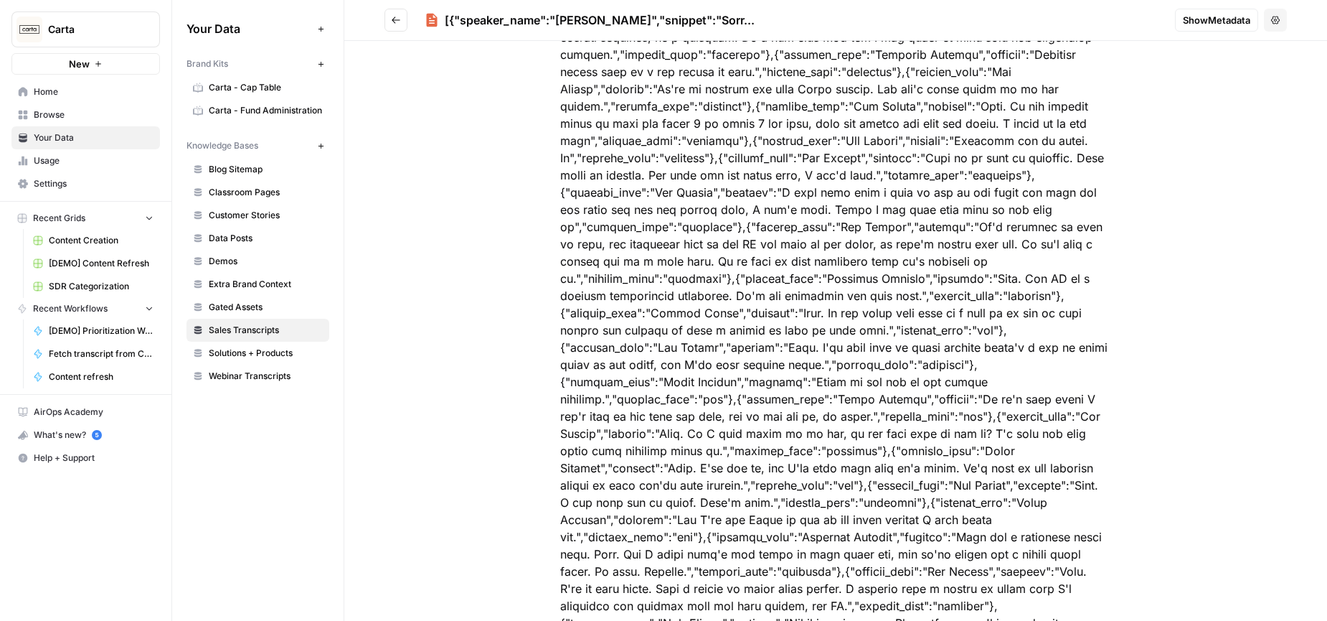 Image resolution: width=1327 pixels, height=621 pixels. What do you see at coordinates (258, 330) in the screenshot?
I see `a: Sales Transcripts` at bounding box center [258, 330].